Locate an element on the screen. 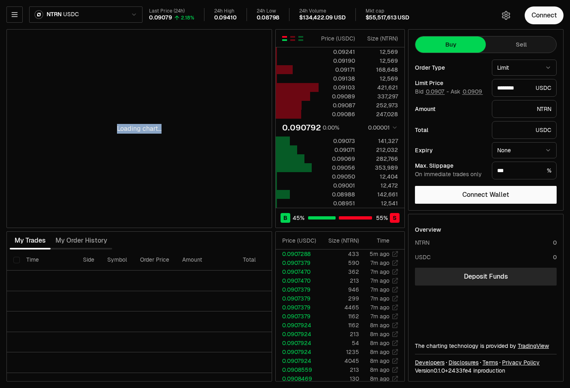 This screenshot has width=570, height=388. th: Symbol is located at coordinates (117, 260).